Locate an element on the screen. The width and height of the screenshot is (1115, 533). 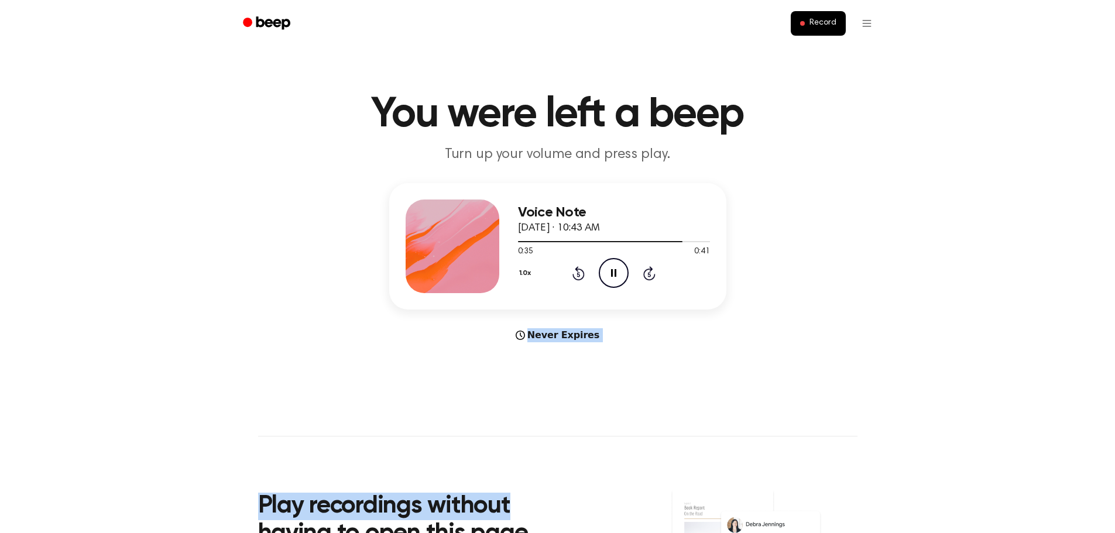
a: Beep is located at coordinates (268, 23).